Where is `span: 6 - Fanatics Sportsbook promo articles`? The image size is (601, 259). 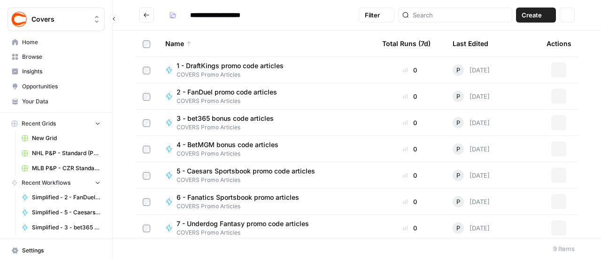
span: 6 - Fanatics Sportsbook promo articles is located at coordinates (238, 197).